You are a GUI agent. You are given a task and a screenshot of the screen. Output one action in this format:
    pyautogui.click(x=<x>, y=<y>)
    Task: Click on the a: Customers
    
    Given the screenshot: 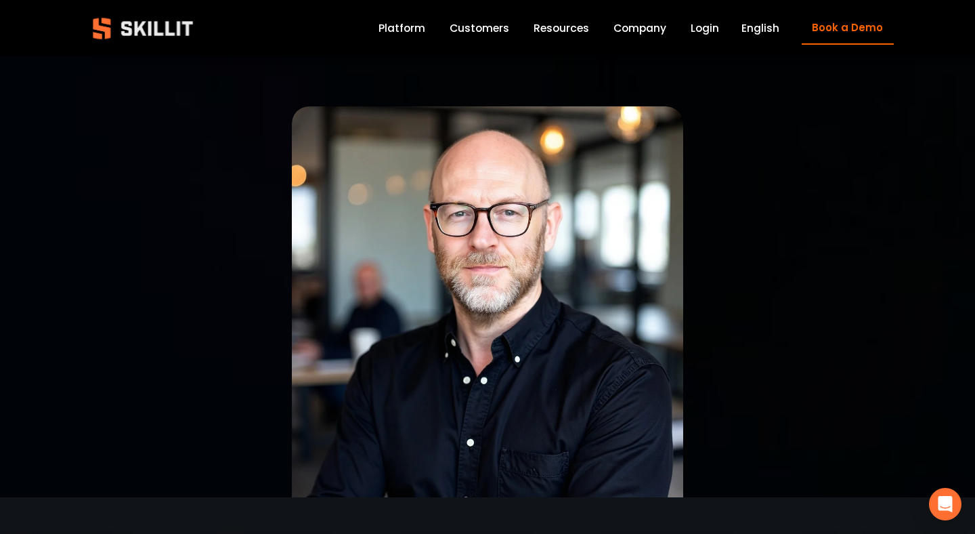 What is the action you would take?
    pyautogui.click(x=480, y=28)
    